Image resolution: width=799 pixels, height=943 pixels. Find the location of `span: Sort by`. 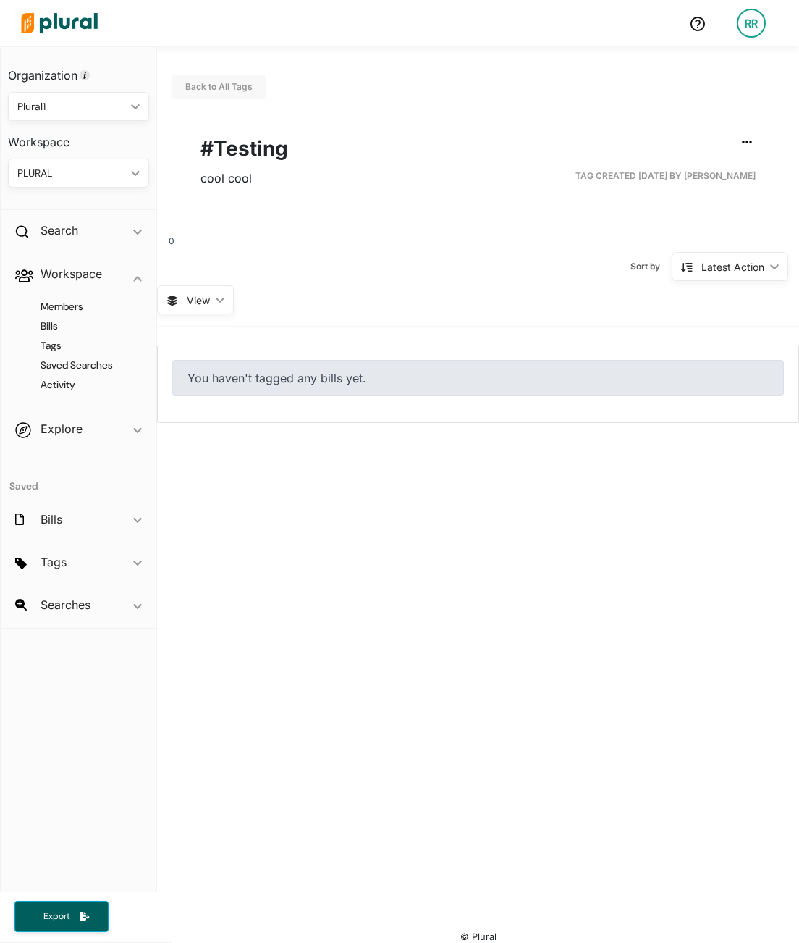

span: Sort by is located at coordinates (651, 266).